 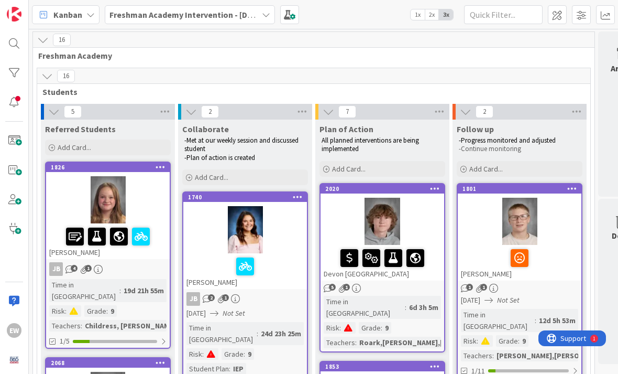 I want to click on span: Students, so click(x=310, y=92).